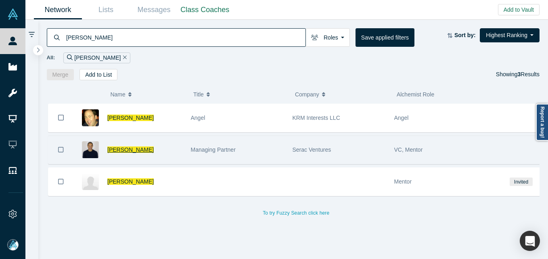  I want to click on button: Remove Filter, so click(123, 58).